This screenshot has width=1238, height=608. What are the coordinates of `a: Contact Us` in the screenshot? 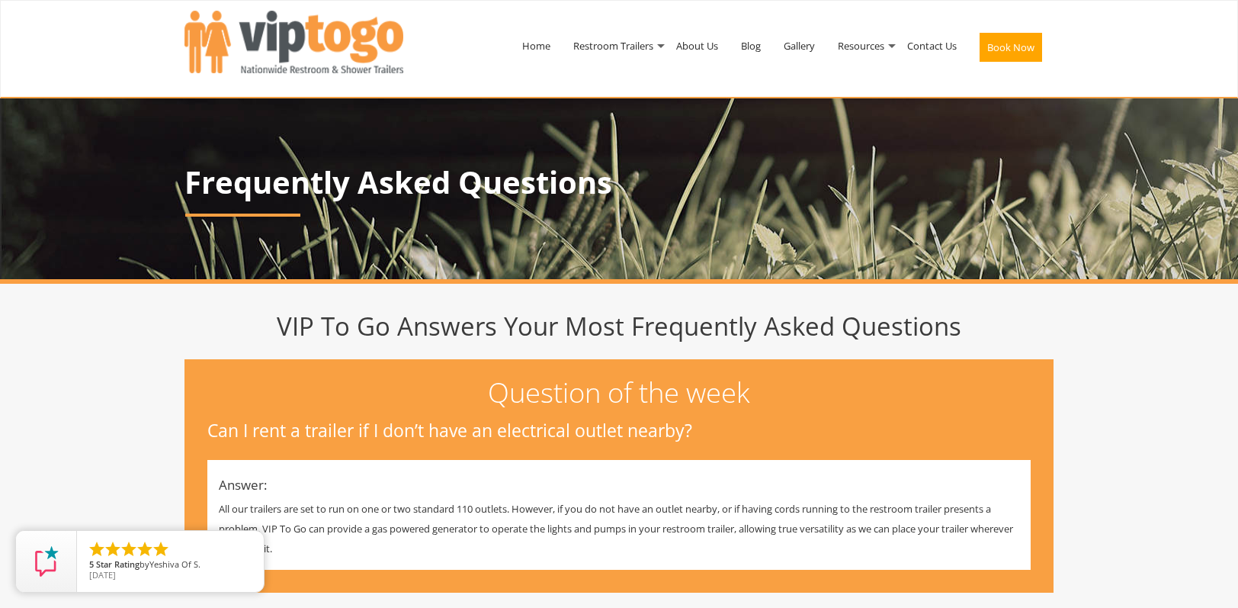 It's located at (932, 46).